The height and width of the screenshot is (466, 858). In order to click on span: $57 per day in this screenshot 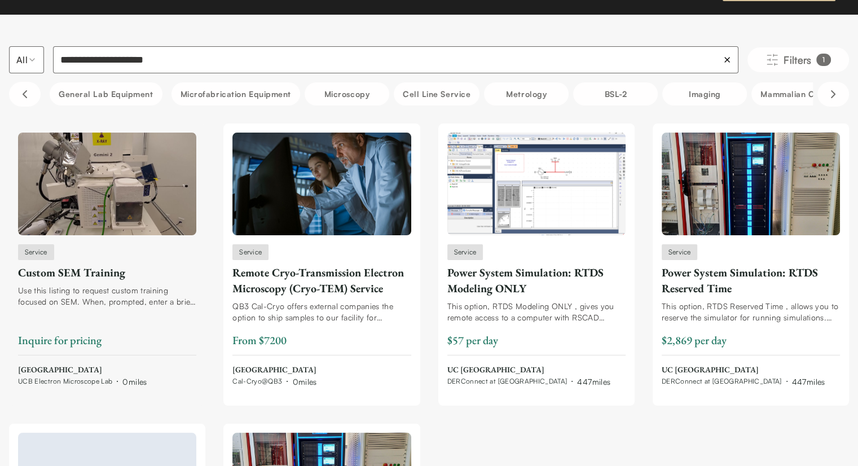, I will do `click(472, 340)`.